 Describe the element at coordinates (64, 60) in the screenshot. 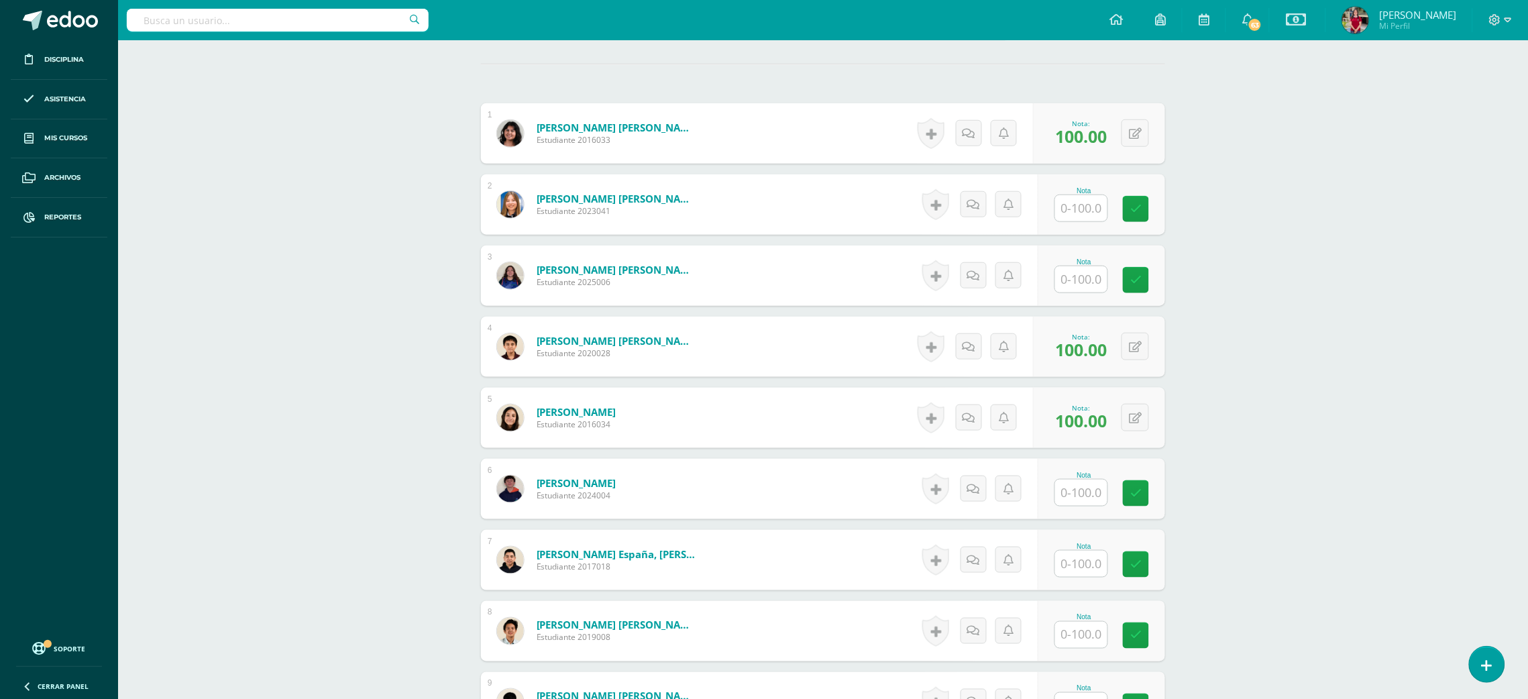

I see `span: Disciplina` at that location.